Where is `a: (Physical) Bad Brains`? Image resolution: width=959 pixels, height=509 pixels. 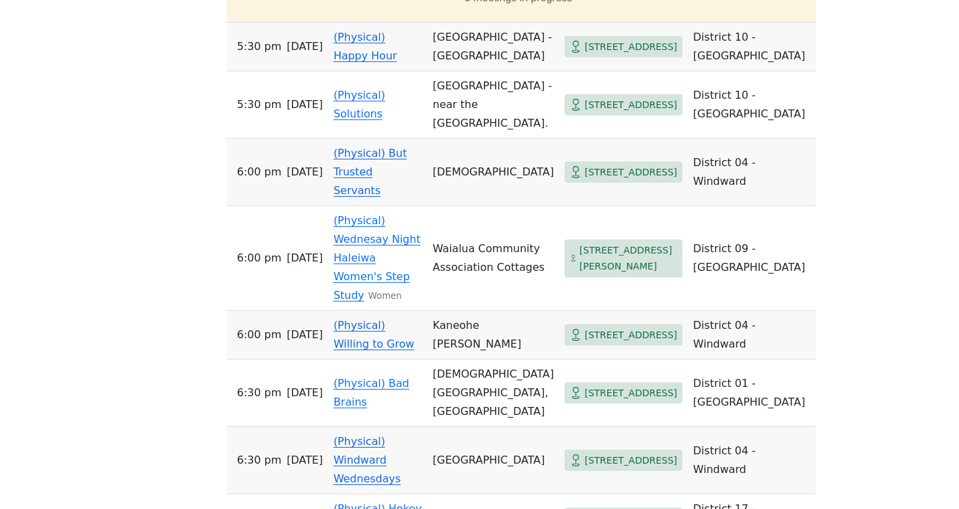
a: (Physical) Bad Brains is located at coordinates (371, 392).